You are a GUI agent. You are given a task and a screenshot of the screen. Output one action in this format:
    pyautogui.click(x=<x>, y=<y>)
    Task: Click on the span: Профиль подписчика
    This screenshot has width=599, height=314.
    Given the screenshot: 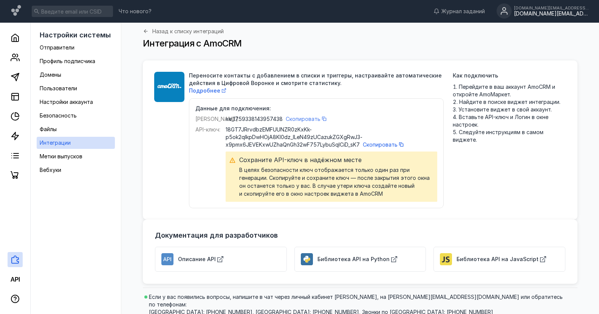 What is the action you would take?
    pyautogui.click(x=67, y=61)
    